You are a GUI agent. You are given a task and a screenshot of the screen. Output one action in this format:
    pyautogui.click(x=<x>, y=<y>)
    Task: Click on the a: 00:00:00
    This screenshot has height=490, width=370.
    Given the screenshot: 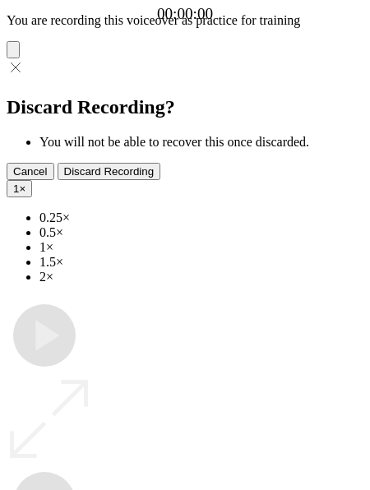 What is the action you would take?
    pyautogui.click(x=185, y=14)
    